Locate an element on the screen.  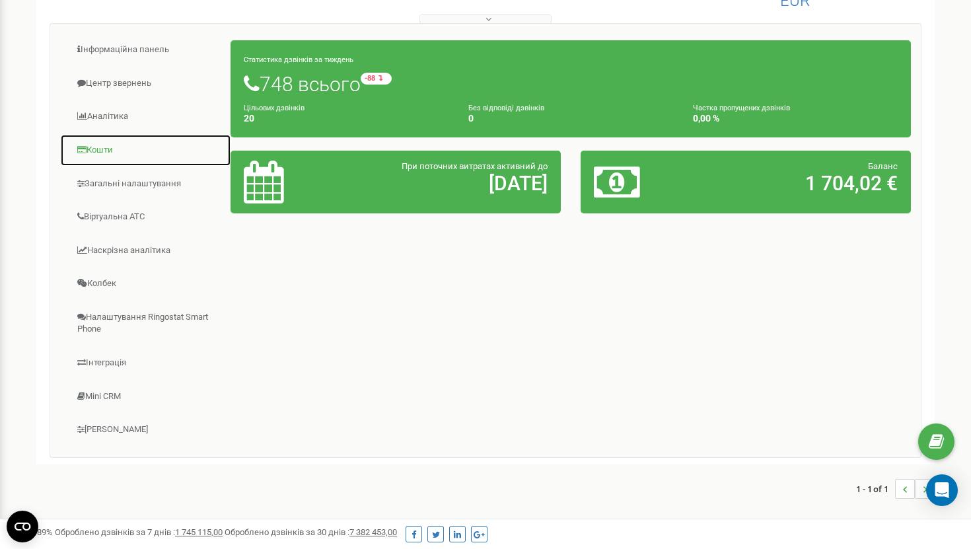
a: Налаштування Ringostat Smart Phone is located at coordinates (145, 323).